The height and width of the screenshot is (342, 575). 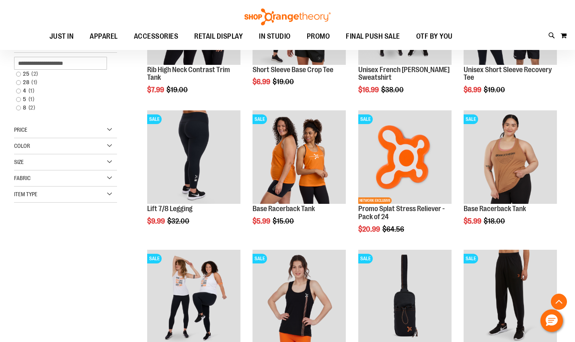 I want to click on a: PROMO, so click(x=319, y=37).